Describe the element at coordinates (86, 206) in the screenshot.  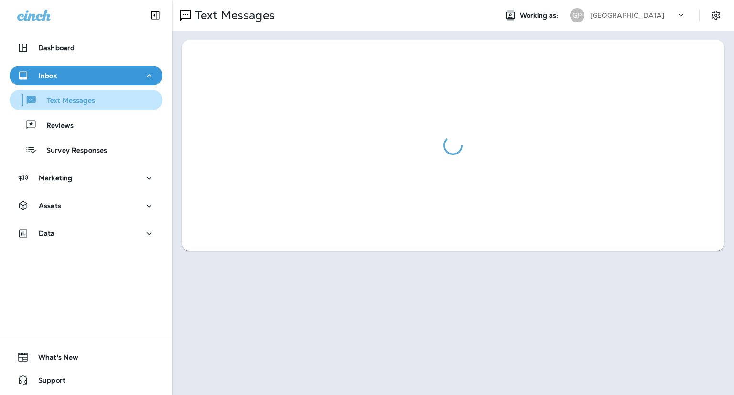
I see `button: Assets` at that location.